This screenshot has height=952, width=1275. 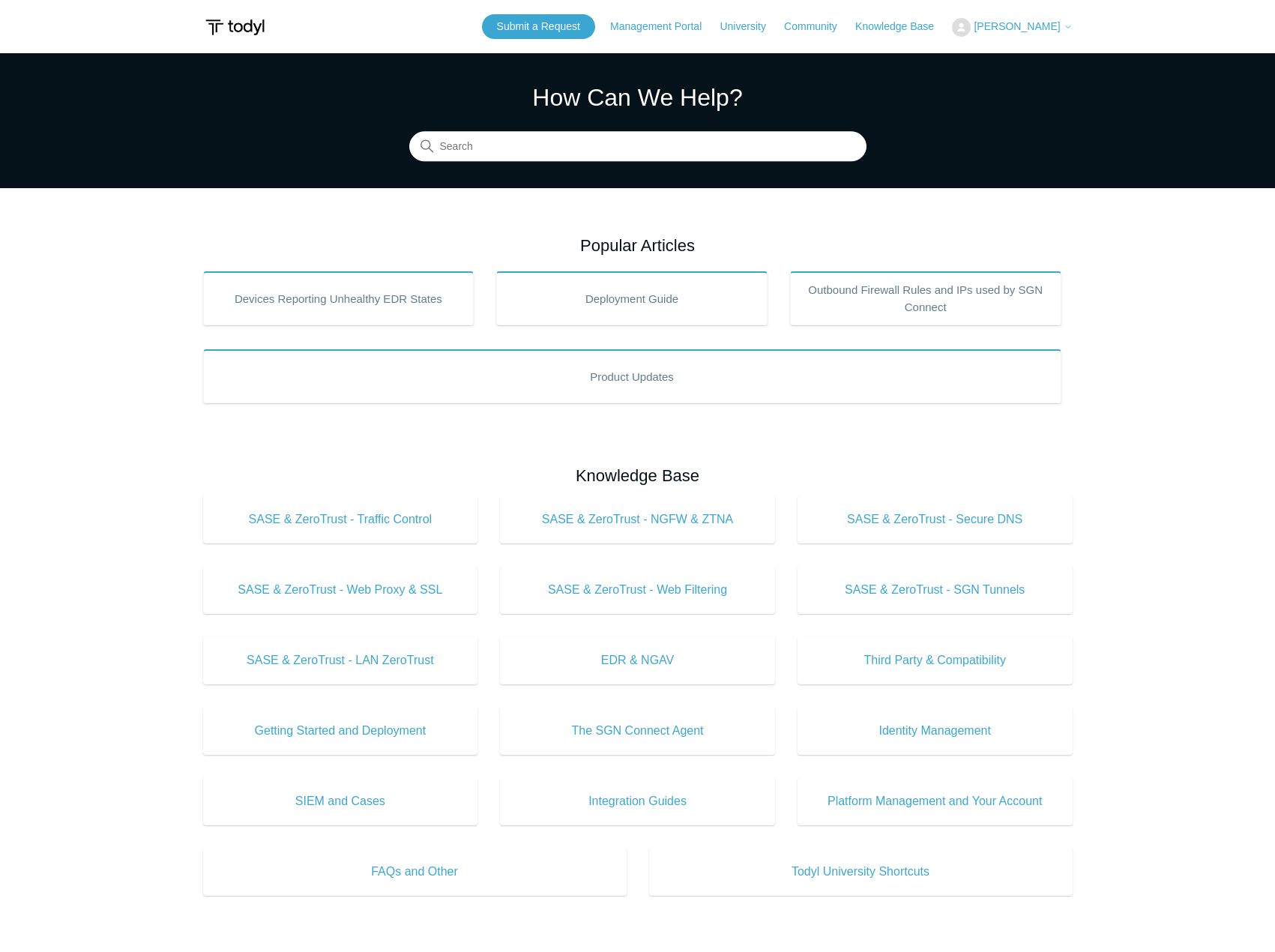 What do you see at coordinates (340, 802) in the screenshot?
I see `span: SIEM and Cases` at bounding box center [340, 802].